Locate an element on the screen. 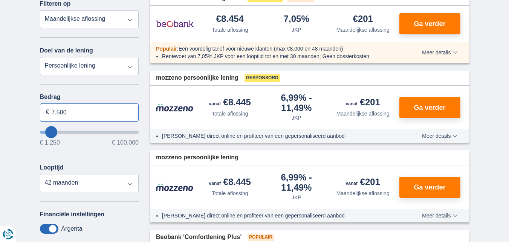 The height and width of the screenshot is (242, 509). label: Filteren op is located at coordinates (55, 4).